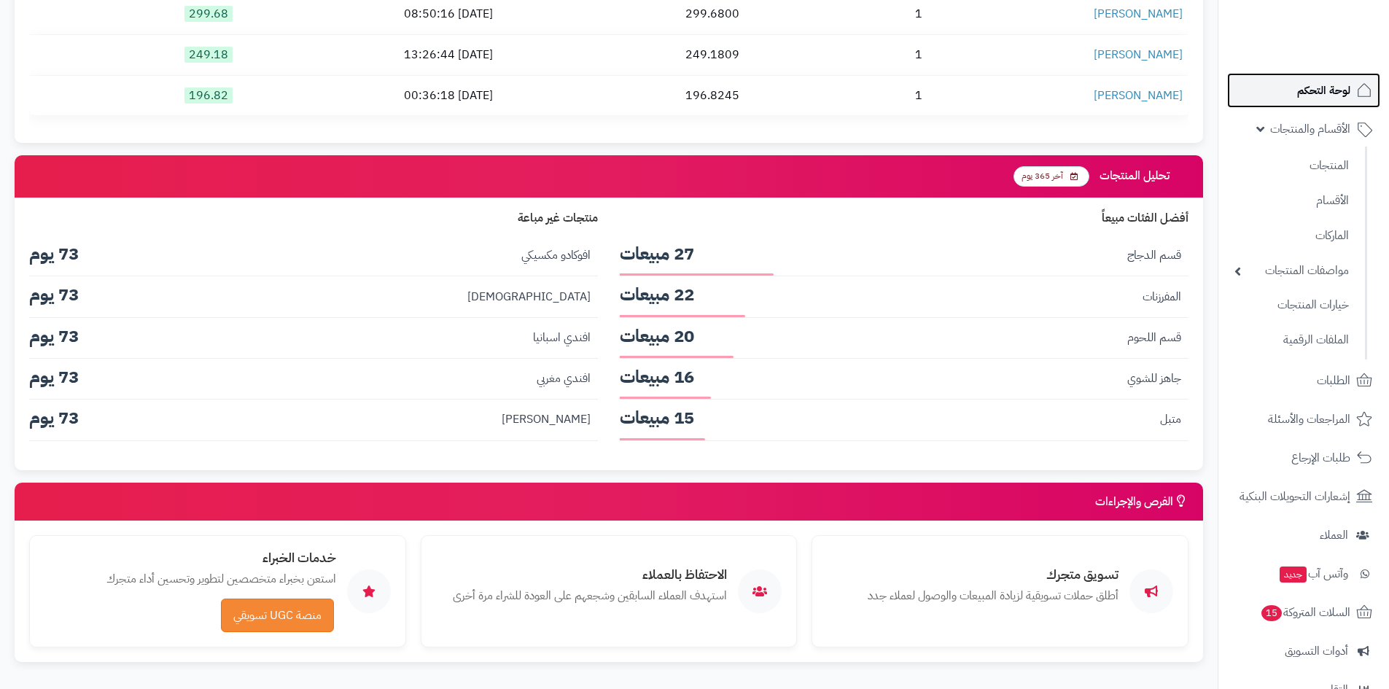 The image size is (1389, 689). I want to click on span: 27 مبيعات, so click(657, 254).